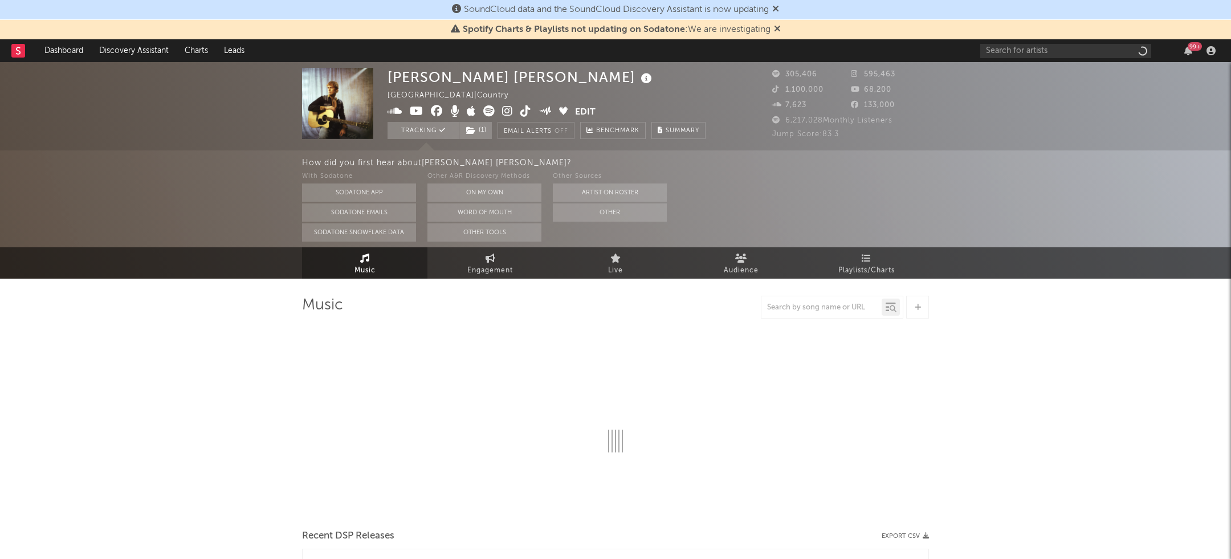  I want to click on span: Engagement, so click(490, 271).